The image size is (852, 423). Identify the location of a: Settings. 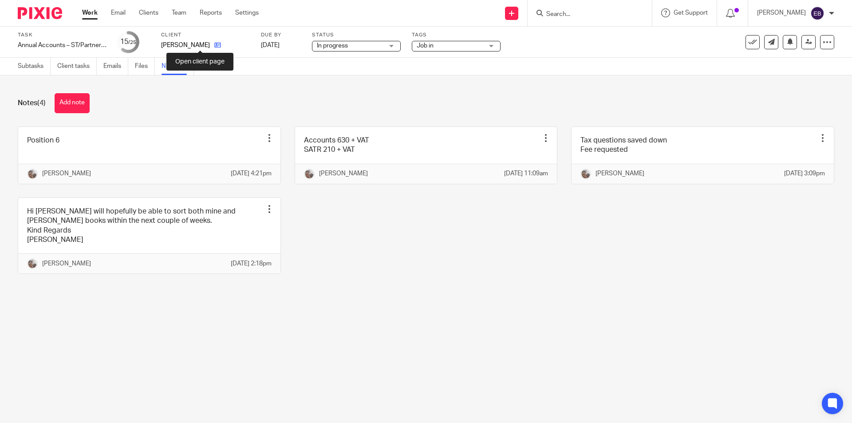
(247, 13).